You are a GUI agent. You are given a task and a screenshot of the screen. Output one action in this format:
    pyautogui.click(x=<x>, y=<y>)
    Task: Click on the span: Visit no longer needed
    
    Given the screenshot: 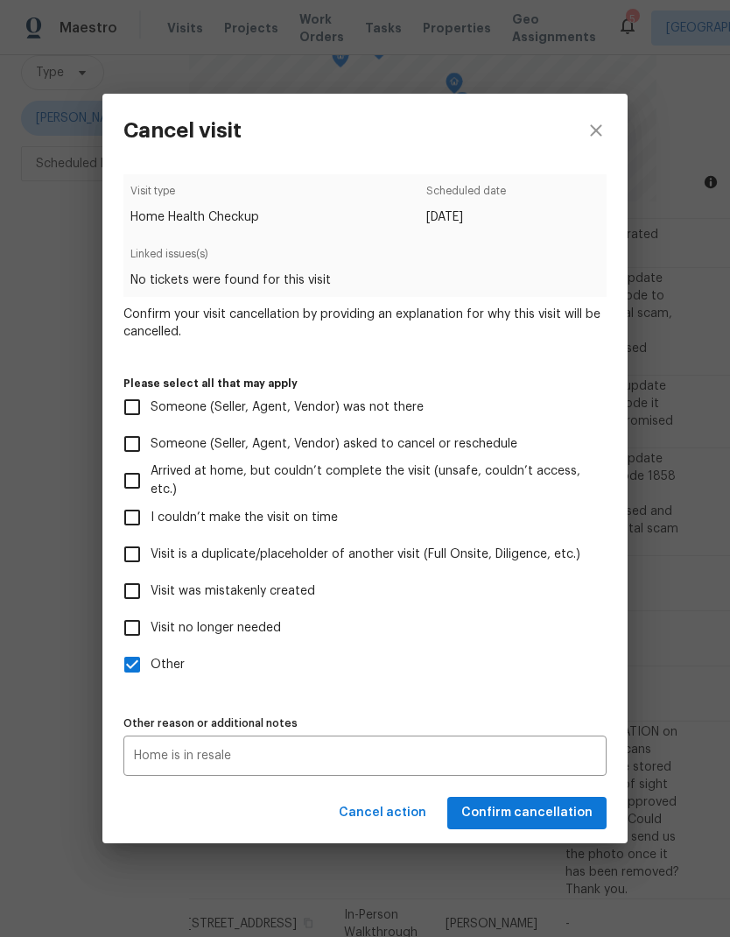 What is the action you would take?
    pyautogui.click(x=215, y=628)
    